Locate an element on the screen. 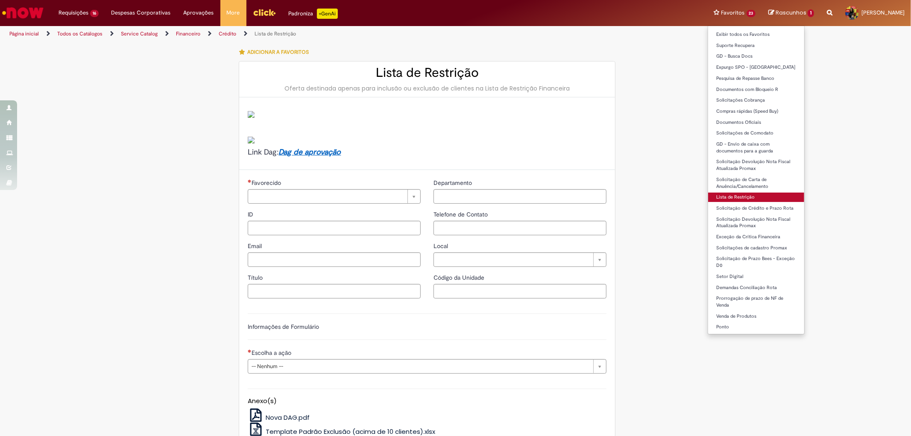 The image size is (911, 436). p: +GenAi is located at coordinates (327, 14).